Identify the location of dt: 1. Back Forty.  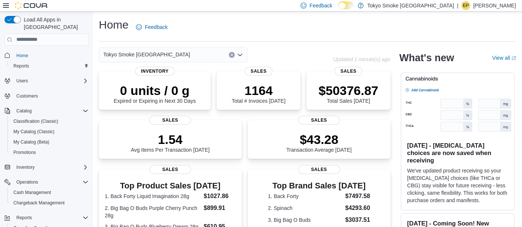
(305, 196).